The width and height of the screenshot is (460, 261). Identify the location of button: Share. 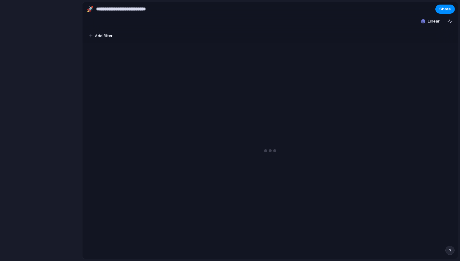
(445, 9).